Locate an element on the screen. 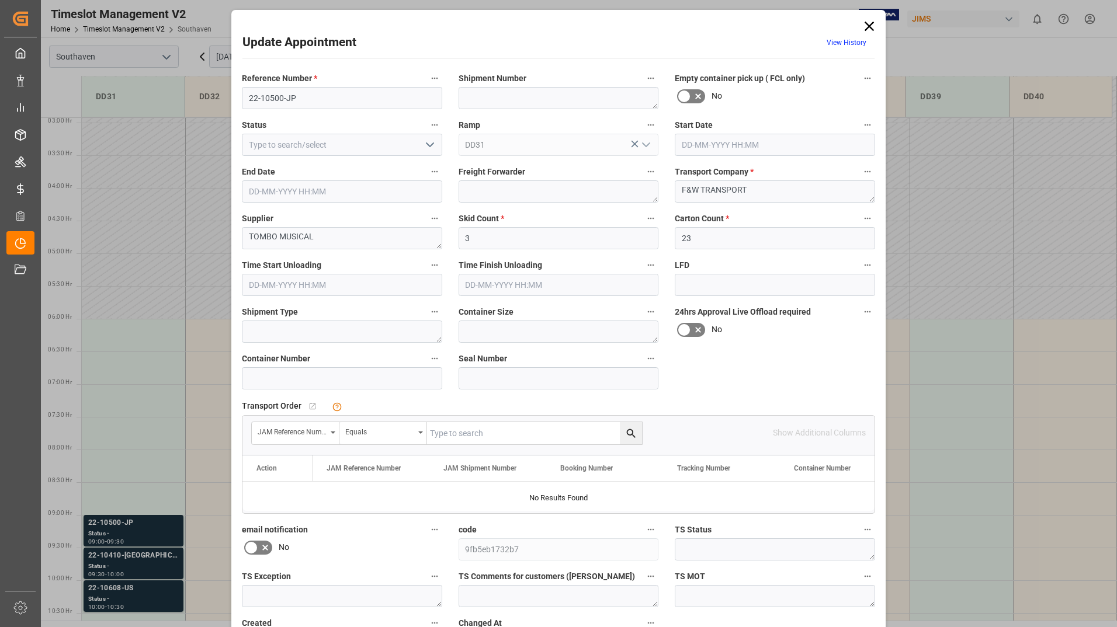 This screenshot has width=1117, height=627. span: Booking Number is located at coordinates (587, 469).